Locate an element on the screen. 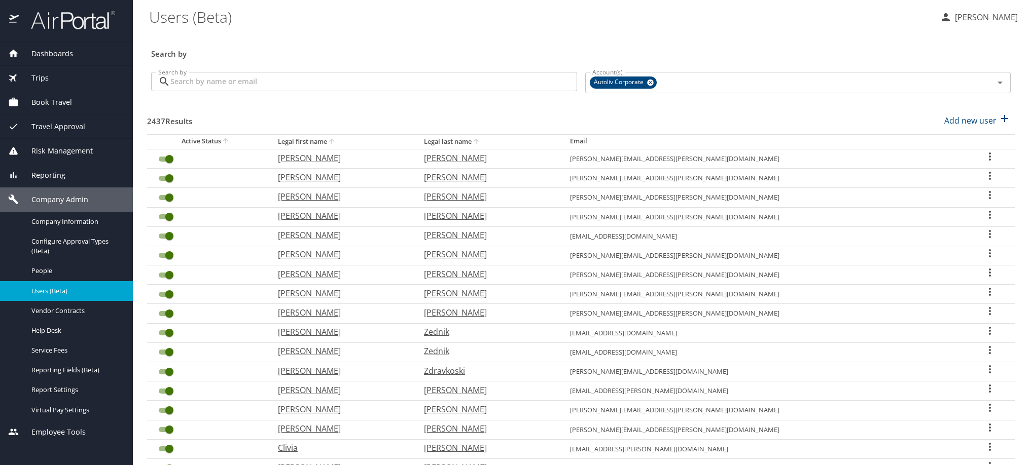 The image size is (1033, 465). span: Service Fees is located at coordinates (76, 350).